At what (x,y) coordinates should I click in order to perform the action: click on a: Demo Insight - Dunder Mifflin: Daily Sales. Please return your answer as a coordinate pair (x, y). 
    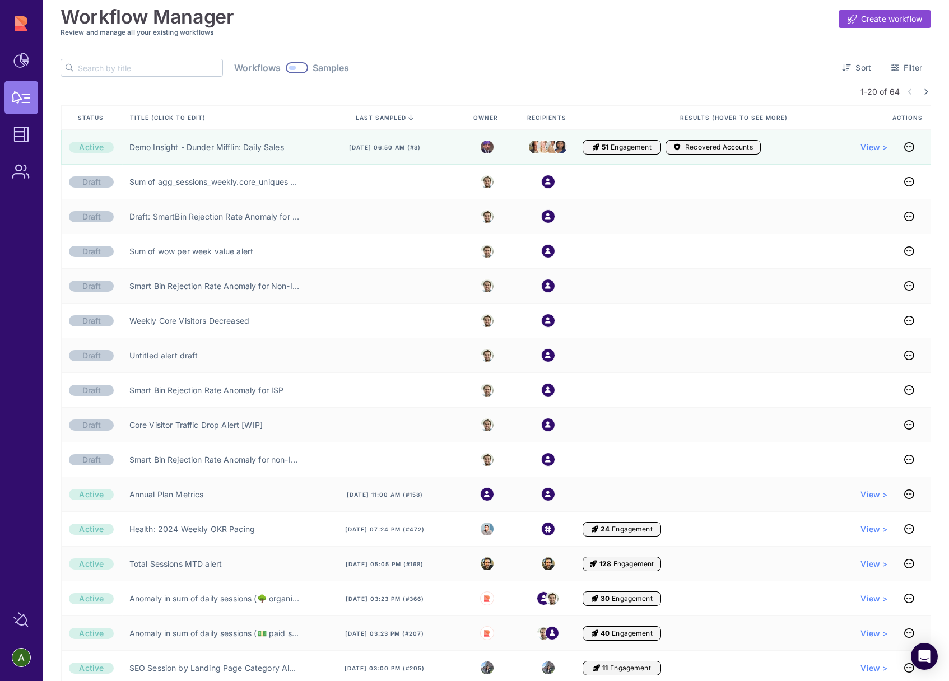
    Looking at the image, I should click on (207, 147).